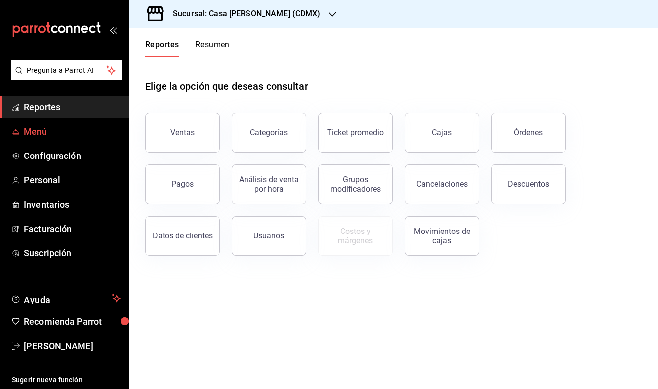 The height and width of the screenshot is (389, 658). What do you see at coordinates (269, 184) in the screenshot?
I see `div: Análisis de venta por hora` at bounding box center [269, 184].